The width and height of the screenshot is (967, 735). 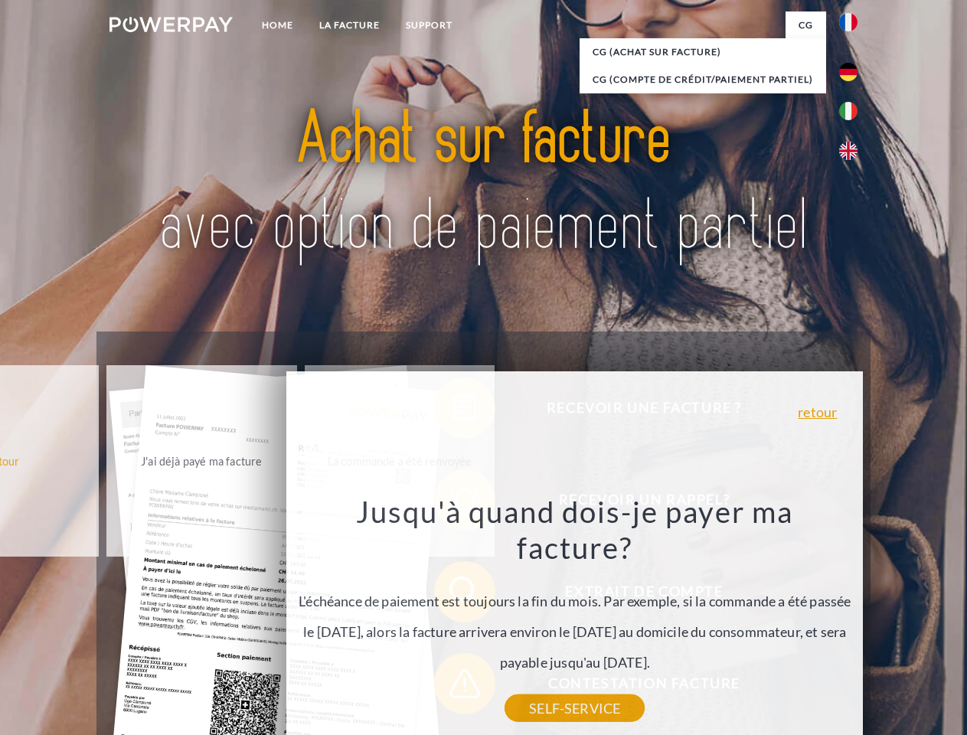 I want to click on img: title-powerpay_fr.svg, so click(x=483, y=183).